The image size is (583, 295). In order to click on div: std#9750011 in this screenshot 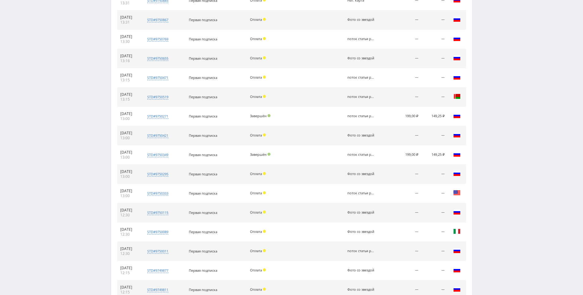, I will do `click(157, 251)`.